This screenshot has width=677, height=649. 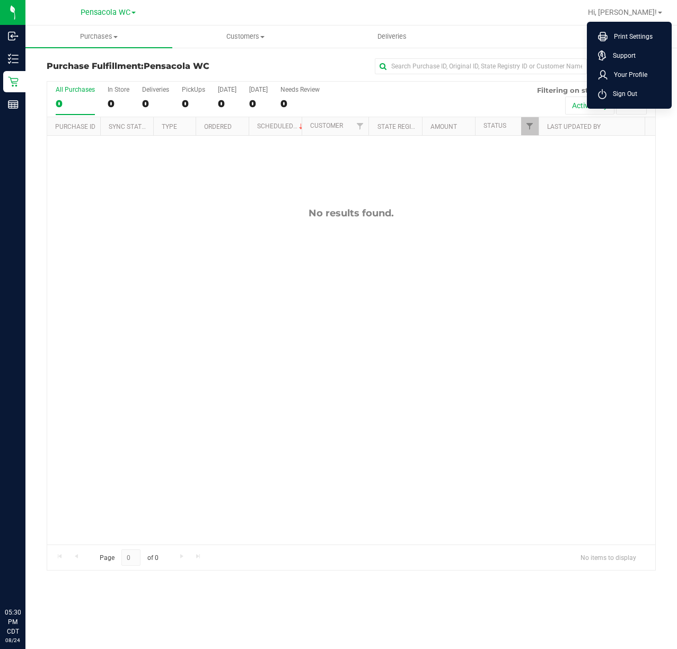 I want to click on p: 08/24, so click(x=13, y=640).